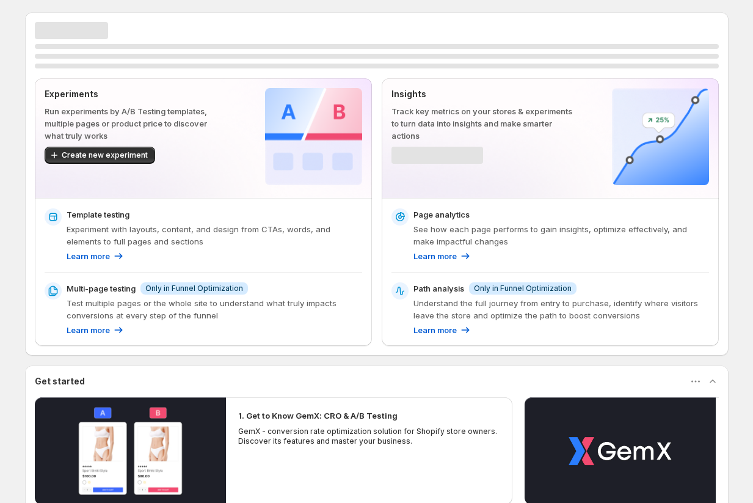 Image resolution: width=753 pixels, height=503 pixels. Describe the element at coordinates (482, 123) in the screenshot. I see `p: Track key metrics on your stores & experiments to turn data into insights and make smarter actions` at that location.